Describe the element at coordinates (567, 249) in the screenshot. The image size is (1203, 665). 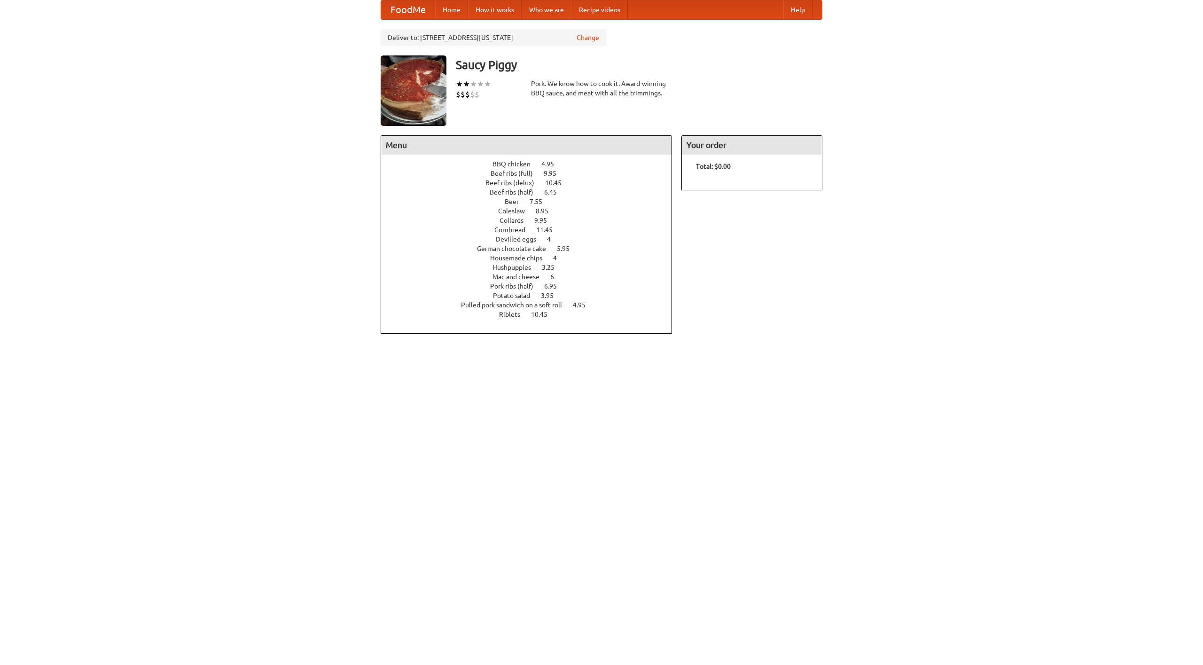
I see `span: 5.95` at that location.